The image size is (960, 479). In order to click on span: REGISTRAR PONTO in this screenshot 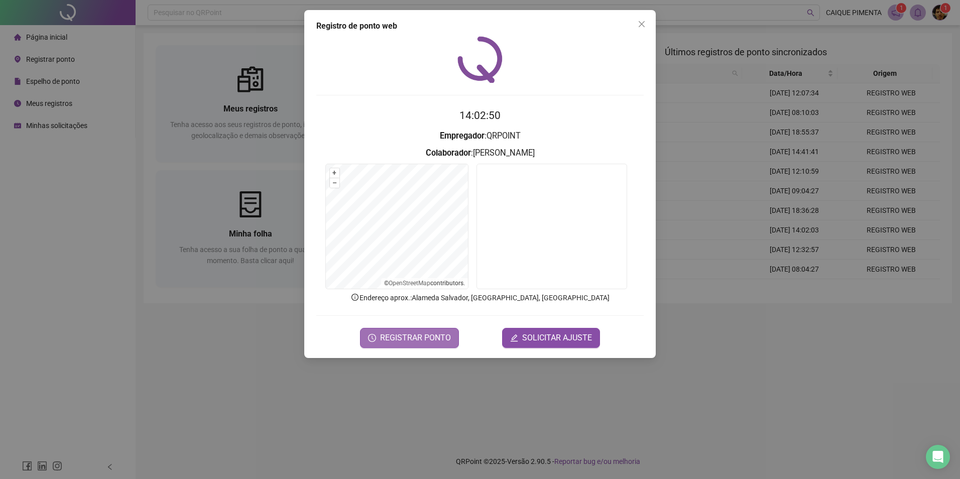, I will do `click(415, 338)`.